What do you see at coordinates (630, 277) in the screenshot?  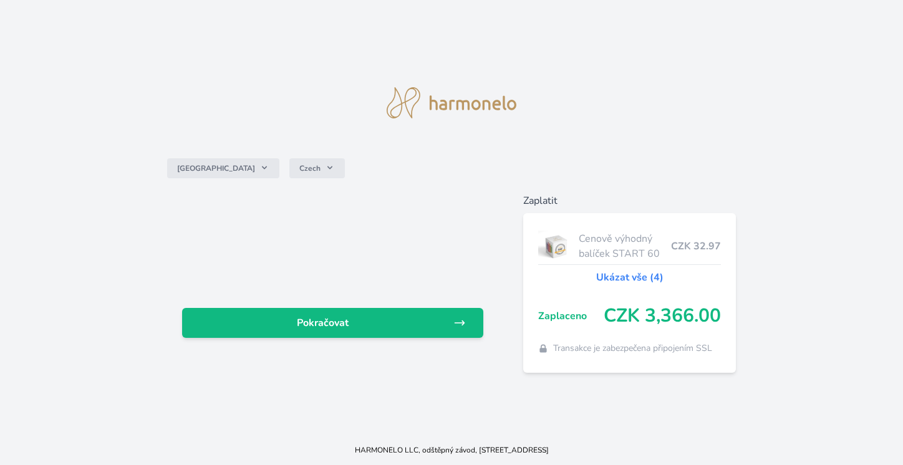 I see `a: Ukázat vše (4)` at bounding box center [630, 277].